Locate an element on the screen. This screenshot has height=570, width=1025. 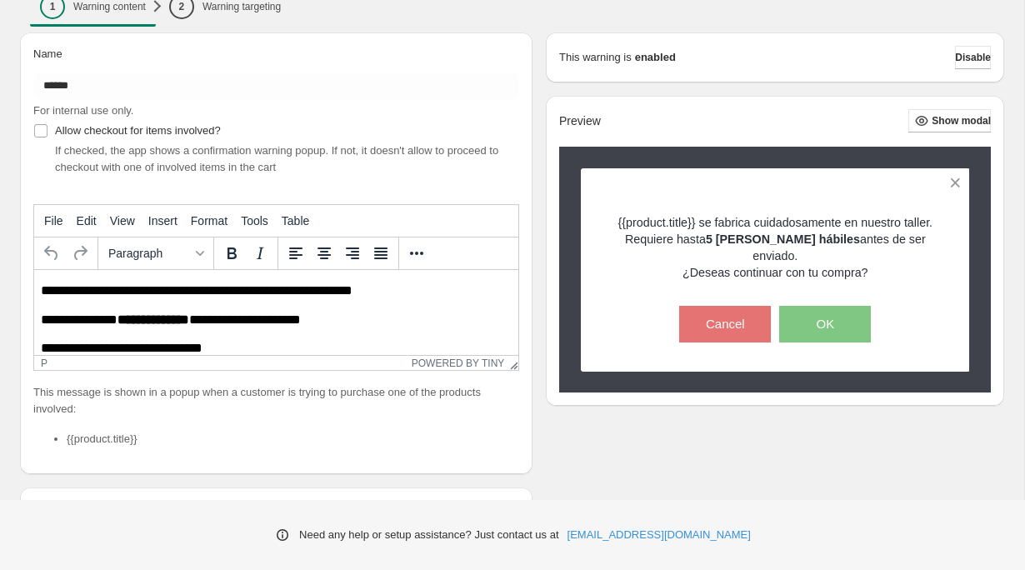
p: Requiere hasta antes de ser enviado. is located at coordinates (775, 248).